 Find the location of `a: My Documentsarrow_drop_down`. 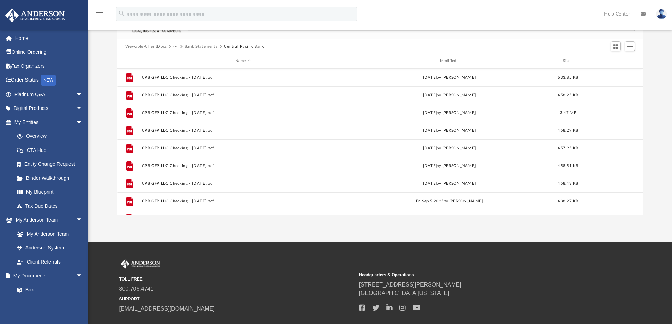

a: My Documentsarrow_drop_down is located at coordinates (47, 276).